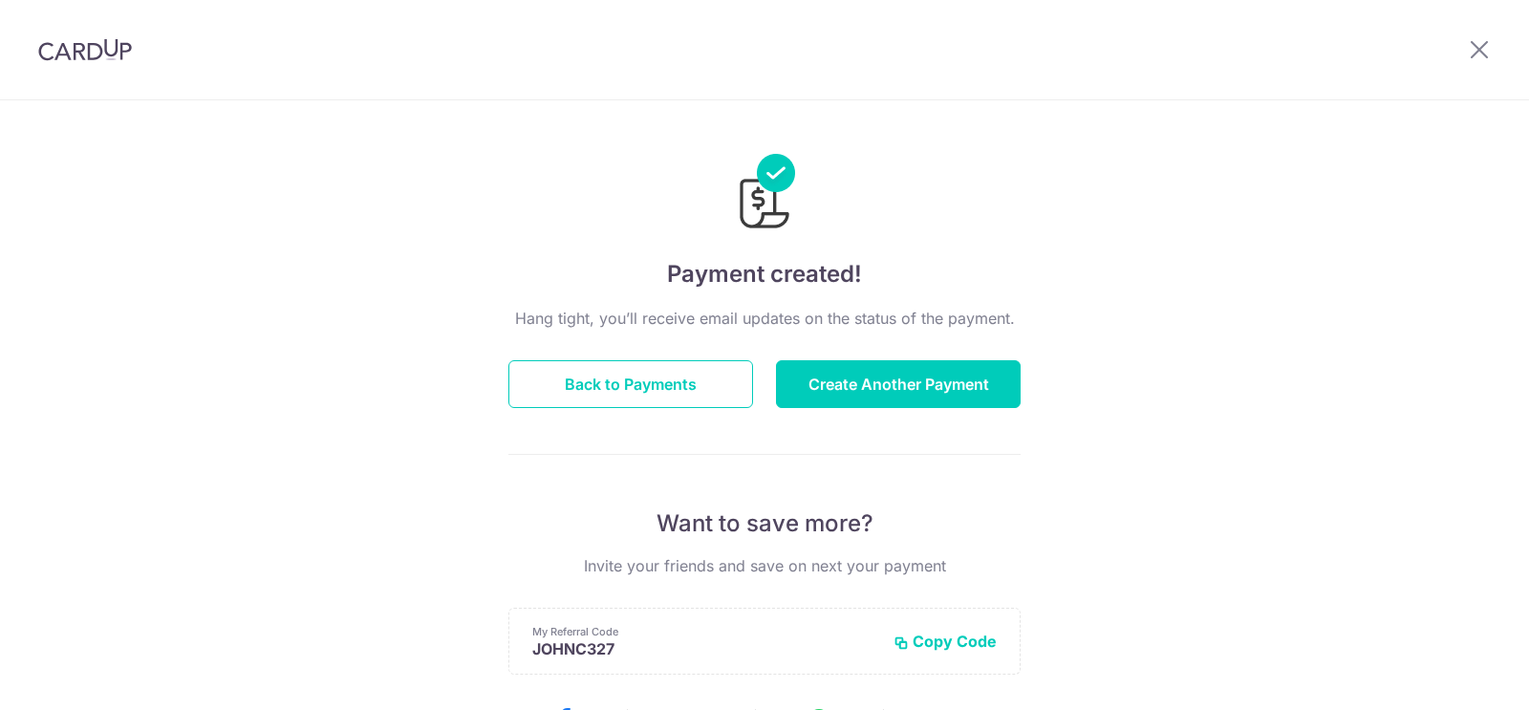 Image resolution: width=1529 pixels, height=710 pixels. Describe the element at coordinates (945, 641) in the screenshot. I see `button: Copy Code` at that location.